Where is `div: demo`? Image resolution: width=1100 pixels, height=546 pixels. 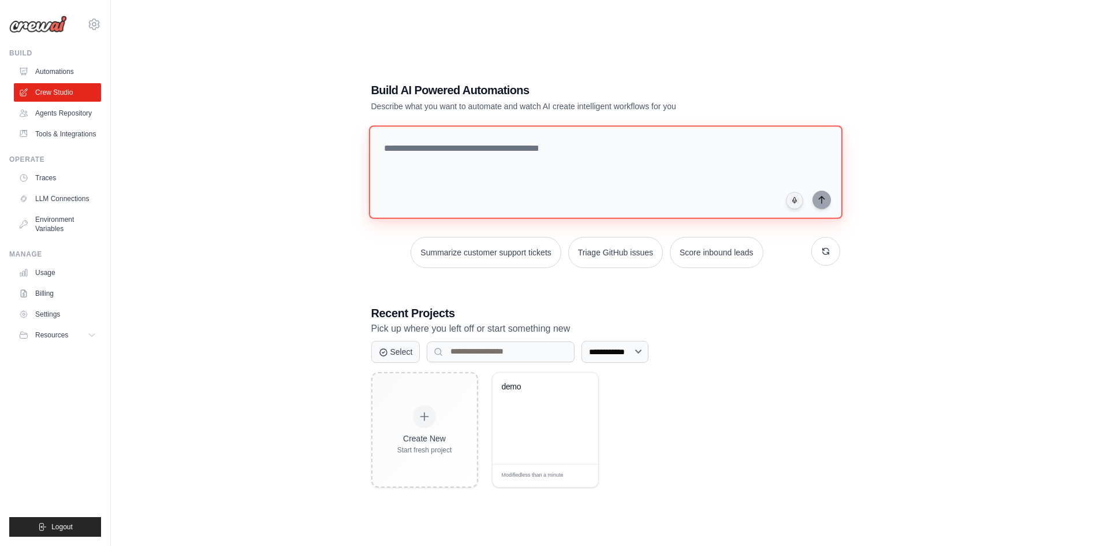
div: demo is located at coordinates (536, 387).